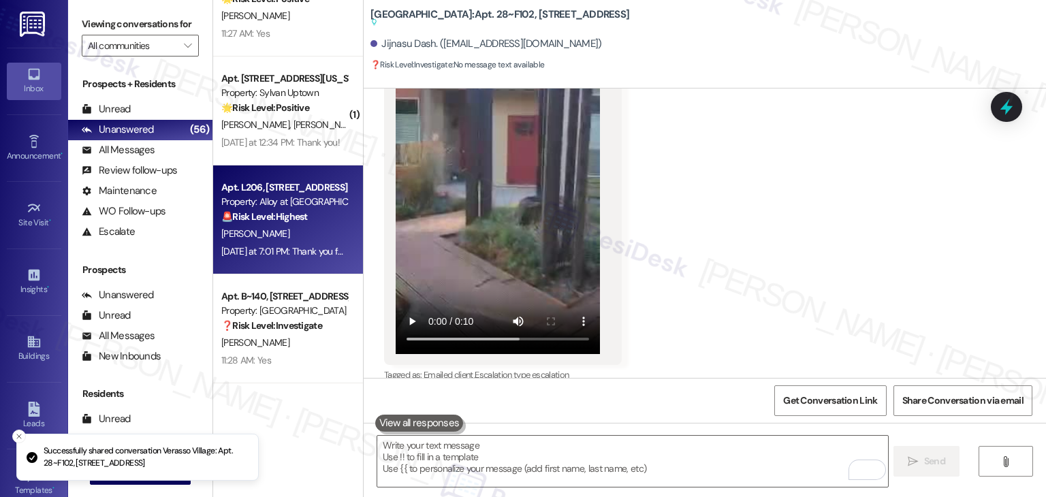 This screenshot has width=1046, height=497. What do you see at coordinates (935, 461) in the screenshot?
I see `span: Send` at bounding box center [935, 461].